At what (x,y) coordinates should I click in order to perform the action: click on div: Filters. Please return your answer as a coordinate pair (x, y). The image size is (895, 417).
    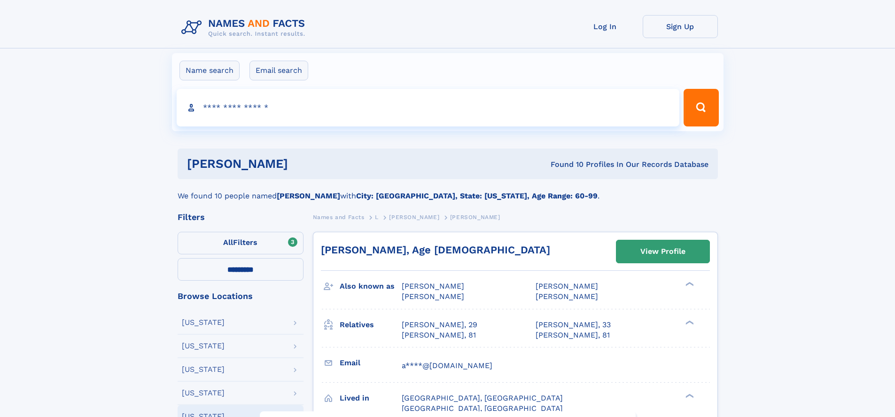
    Looking at the image, I should click on (240, 217).